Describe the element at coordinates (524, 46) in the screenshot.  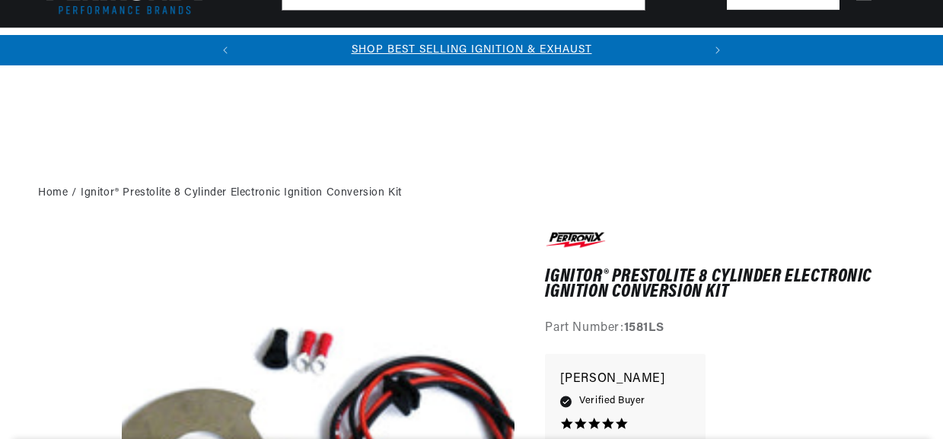
I see `summary: Engine Swaps` at that location.